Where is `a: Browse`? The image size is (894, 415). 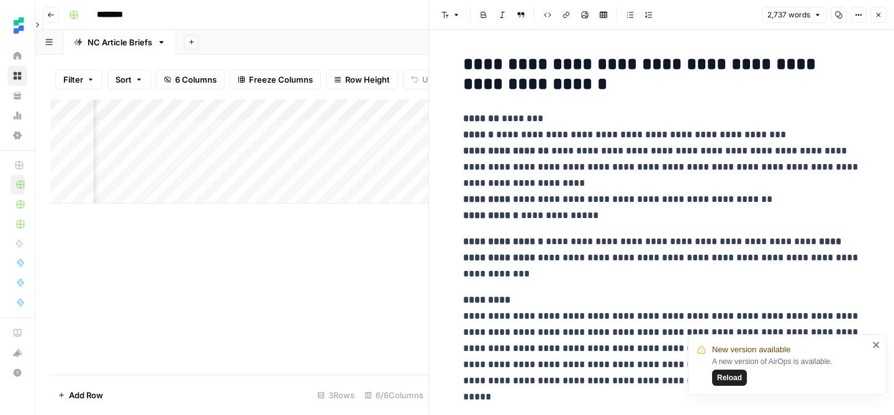
a: Browse is located at coordinates (17, 76).